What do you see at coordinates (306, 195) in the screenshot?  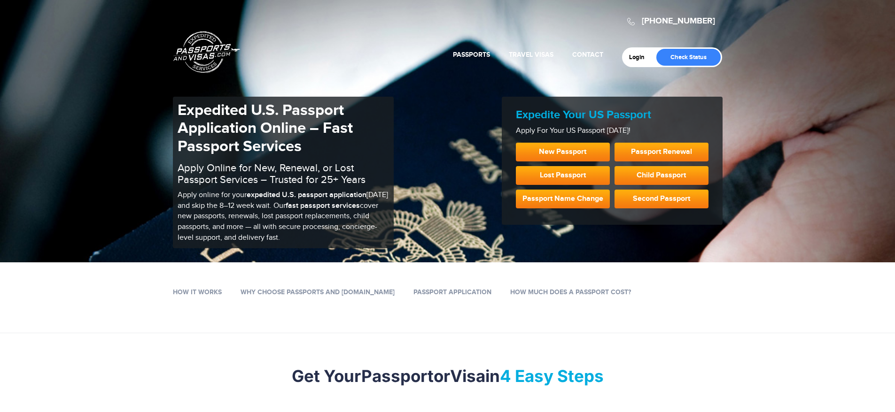 I see `b: expedited U.S. passport application` at bounding box center [306, 195].